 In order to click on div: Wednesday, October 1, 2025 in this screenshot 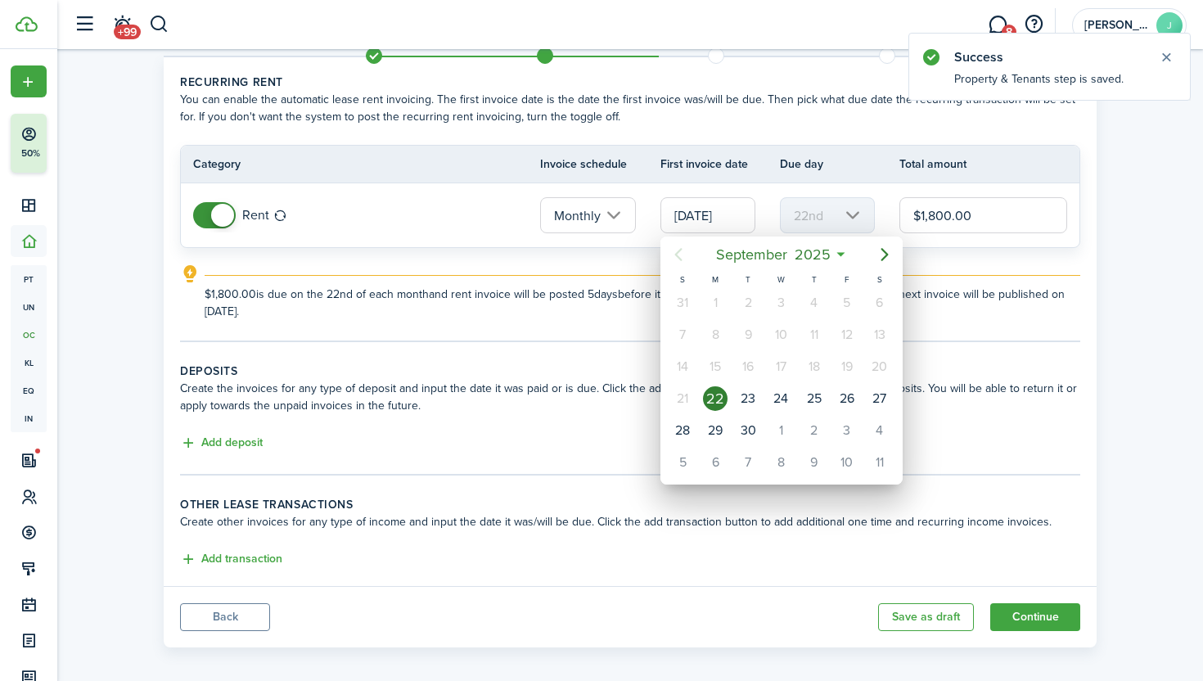, I will do `click(781, 431)`.